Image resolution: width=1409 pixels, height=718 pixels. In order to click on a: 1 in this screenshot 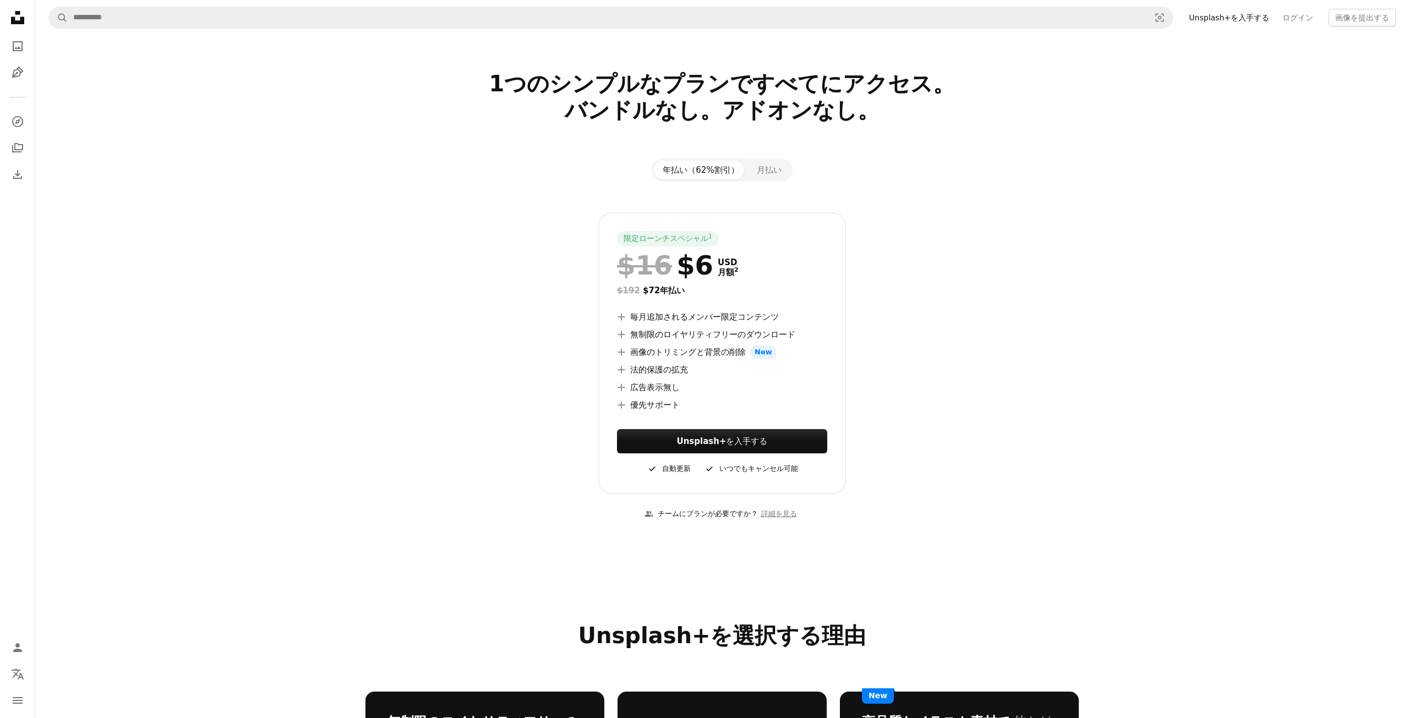, I will do `click(710, 239)`.